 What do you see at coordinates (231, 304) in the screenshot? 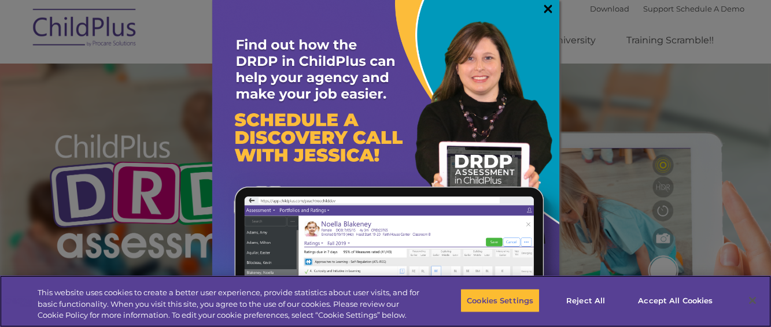
I see `div: This website uses cookies to create a better user experience, provide statistics about user visit...` at bounding box center [231, 304].